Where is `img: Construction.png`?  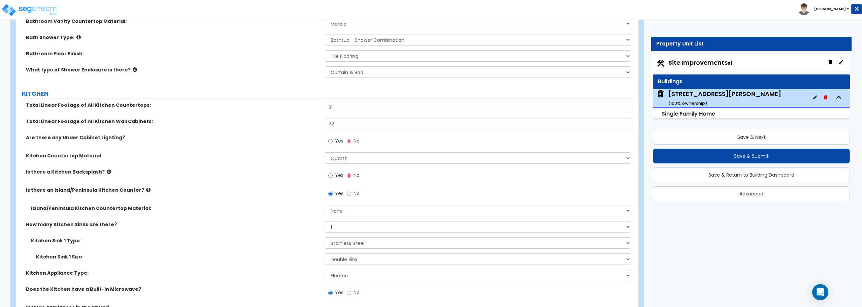 img: Construction.png is located at coordinates (661, 63).